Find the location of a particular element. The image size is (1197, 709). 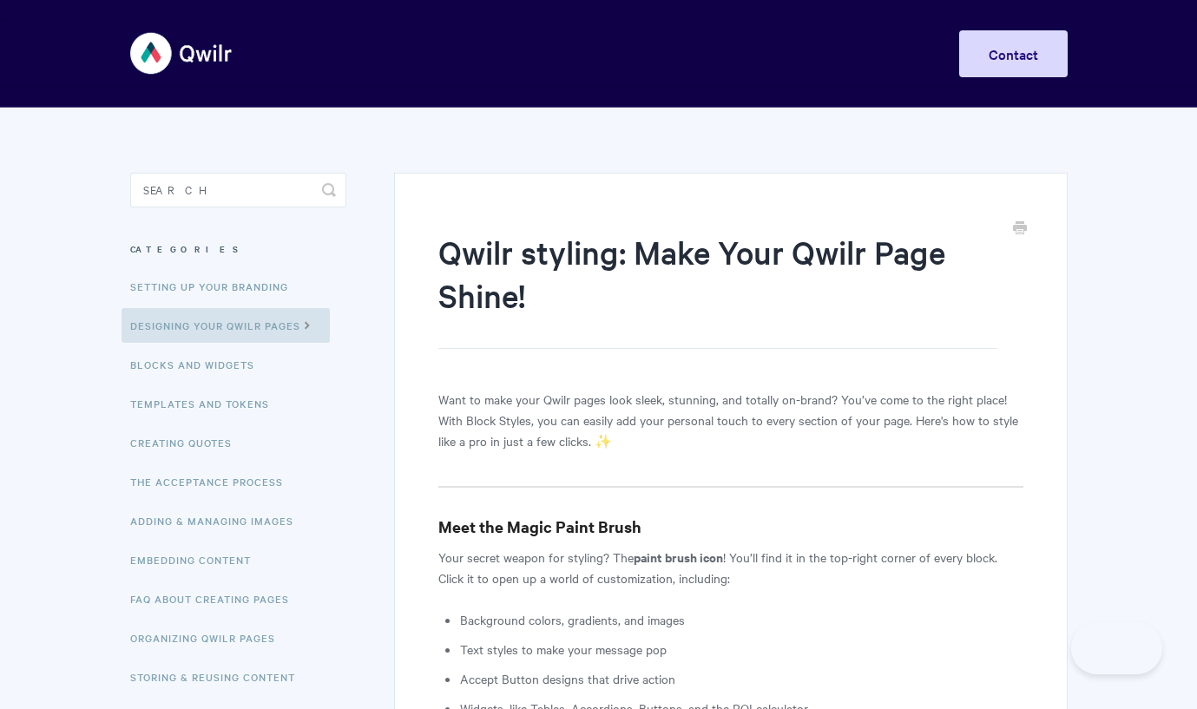

a: Contact is located at coordinates (1013, 54).